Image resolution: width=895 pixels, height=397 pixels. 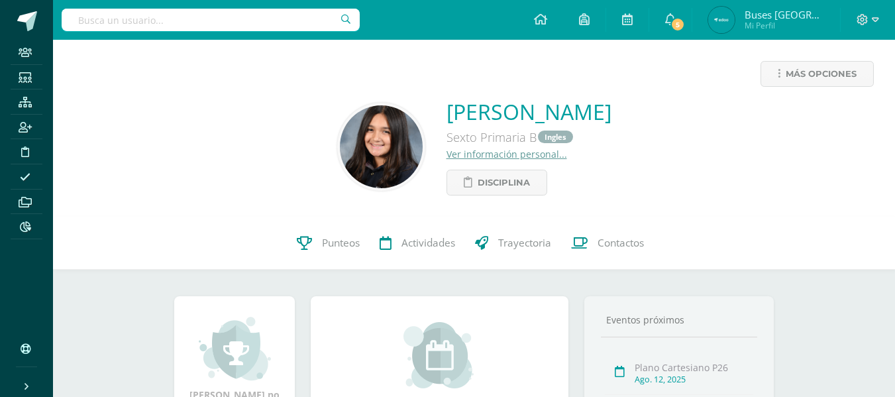 I want to click on span: Mi Perfil, so click(x=785, y=25).